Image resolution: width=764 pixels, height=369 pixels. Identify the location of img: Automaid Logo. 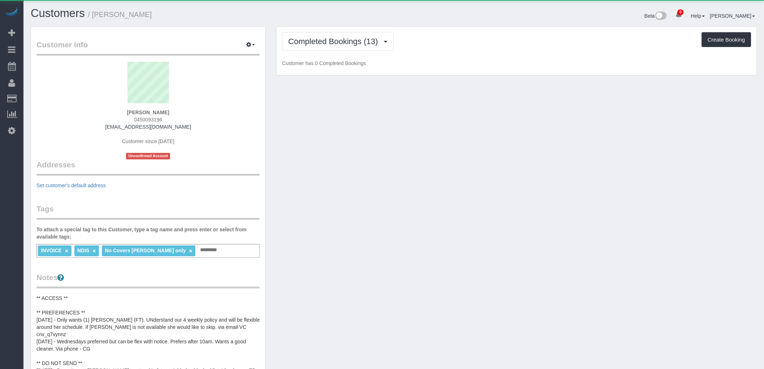
(12, 12).